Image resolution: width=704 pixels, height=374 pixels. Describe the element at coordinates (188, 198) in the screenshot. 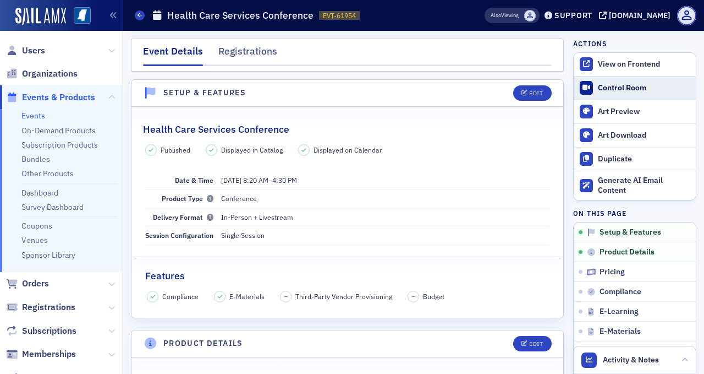

I see `span: Product Type` at that location.